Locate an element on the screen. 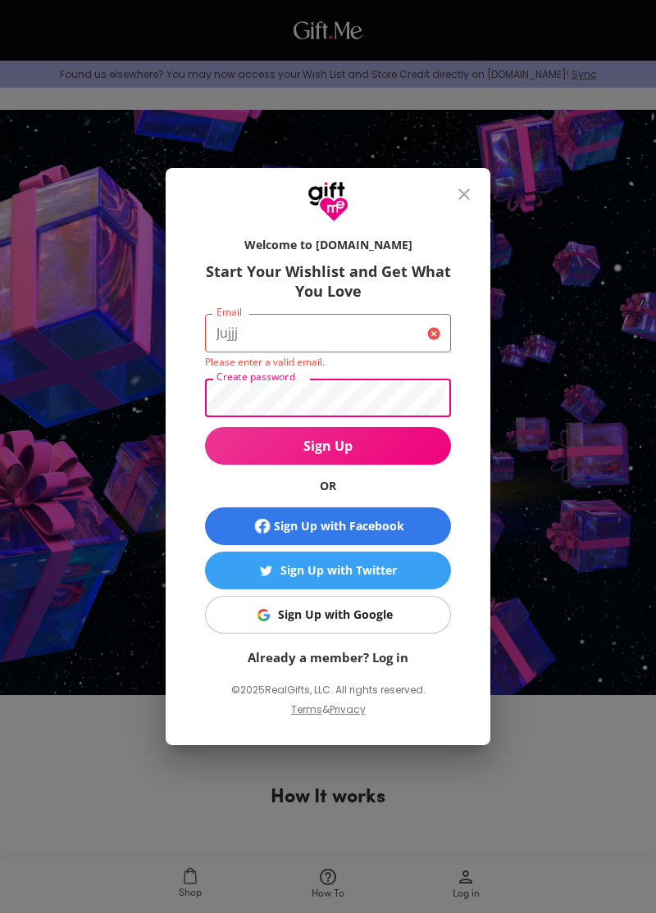 Image resolution: width=656 pixels, height=913 pixels. img: GiftMe Logo is located at coordinates (328, 202).